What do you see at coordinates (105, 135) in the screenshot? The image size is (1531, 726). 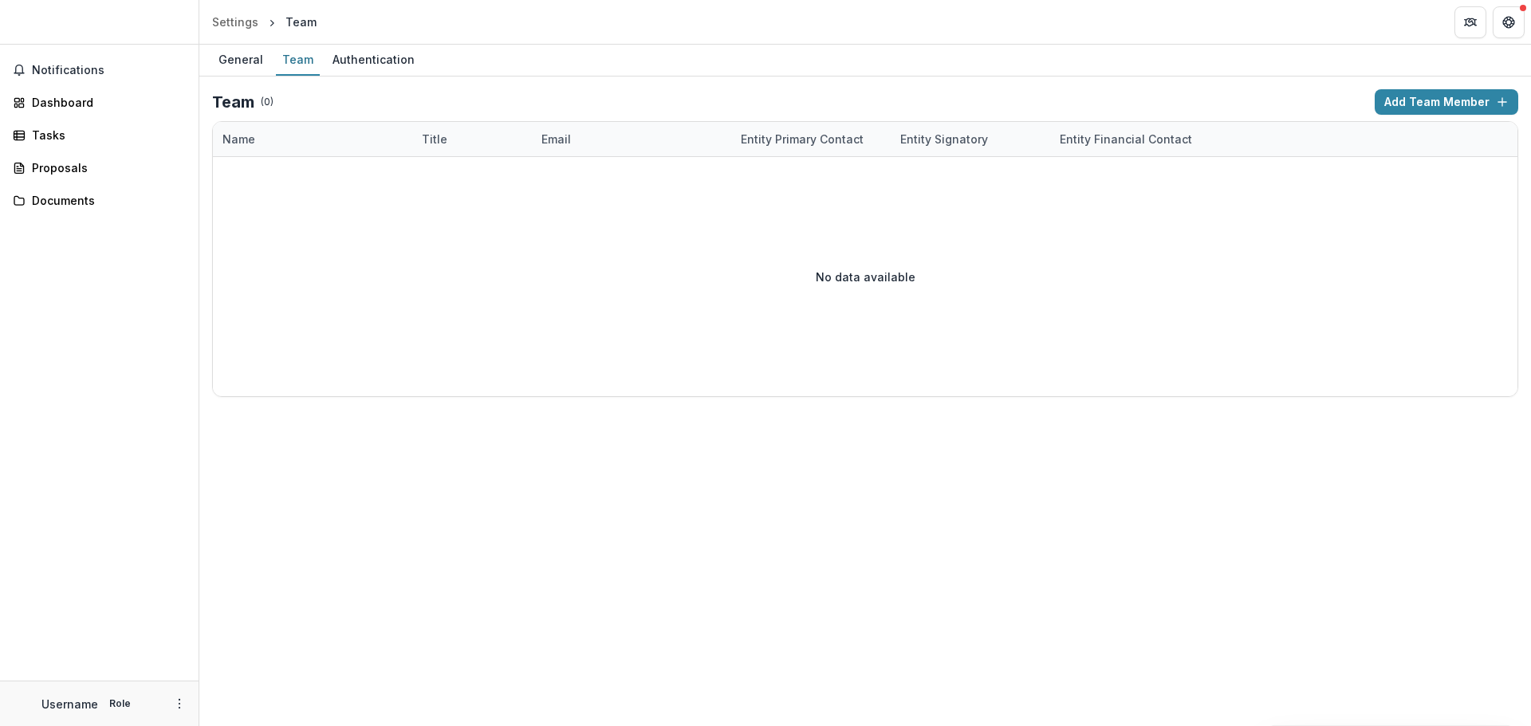 I see `div: Tasks` at bounding box center [105, 135].